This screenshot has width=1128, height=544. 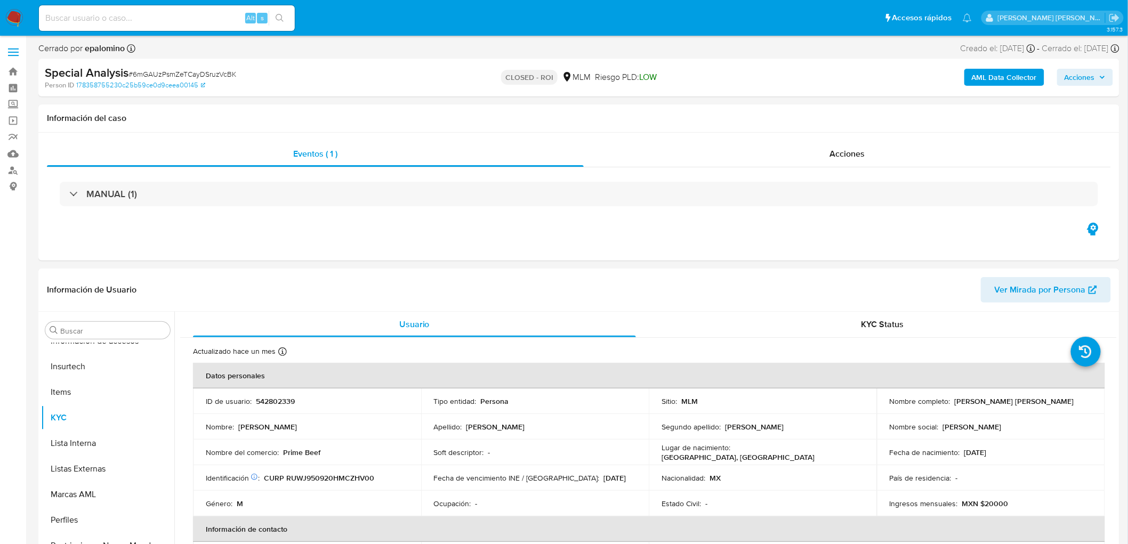 I want to click on button: Perfiles, so click(x=108, y=520).